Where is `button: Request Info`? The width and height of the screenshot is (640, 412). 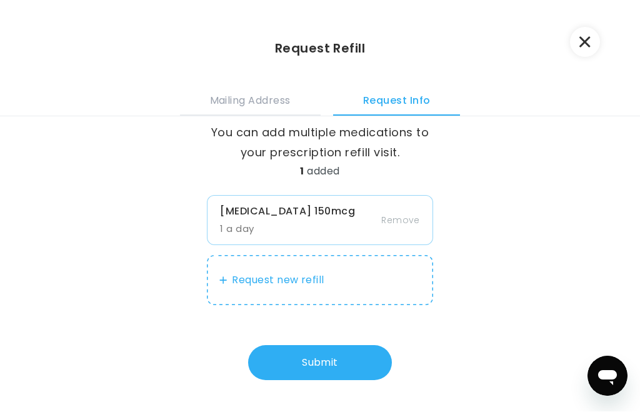
button: Request Info is located at coordinates (397, 99).